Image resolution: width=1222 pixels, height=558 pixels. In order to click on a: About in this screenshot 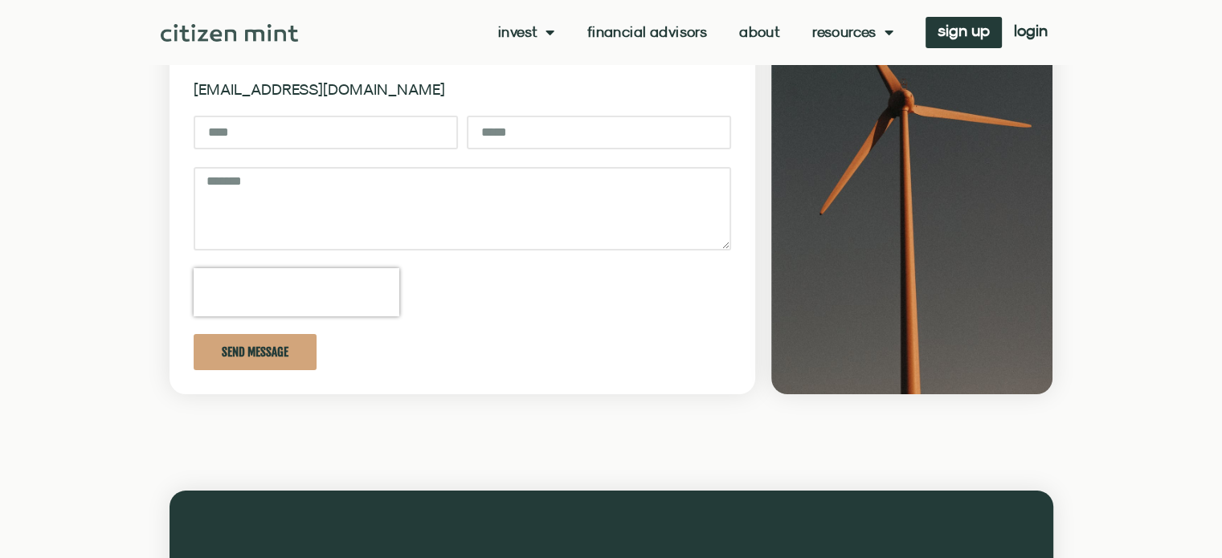, I will do `click(759, 32)`.